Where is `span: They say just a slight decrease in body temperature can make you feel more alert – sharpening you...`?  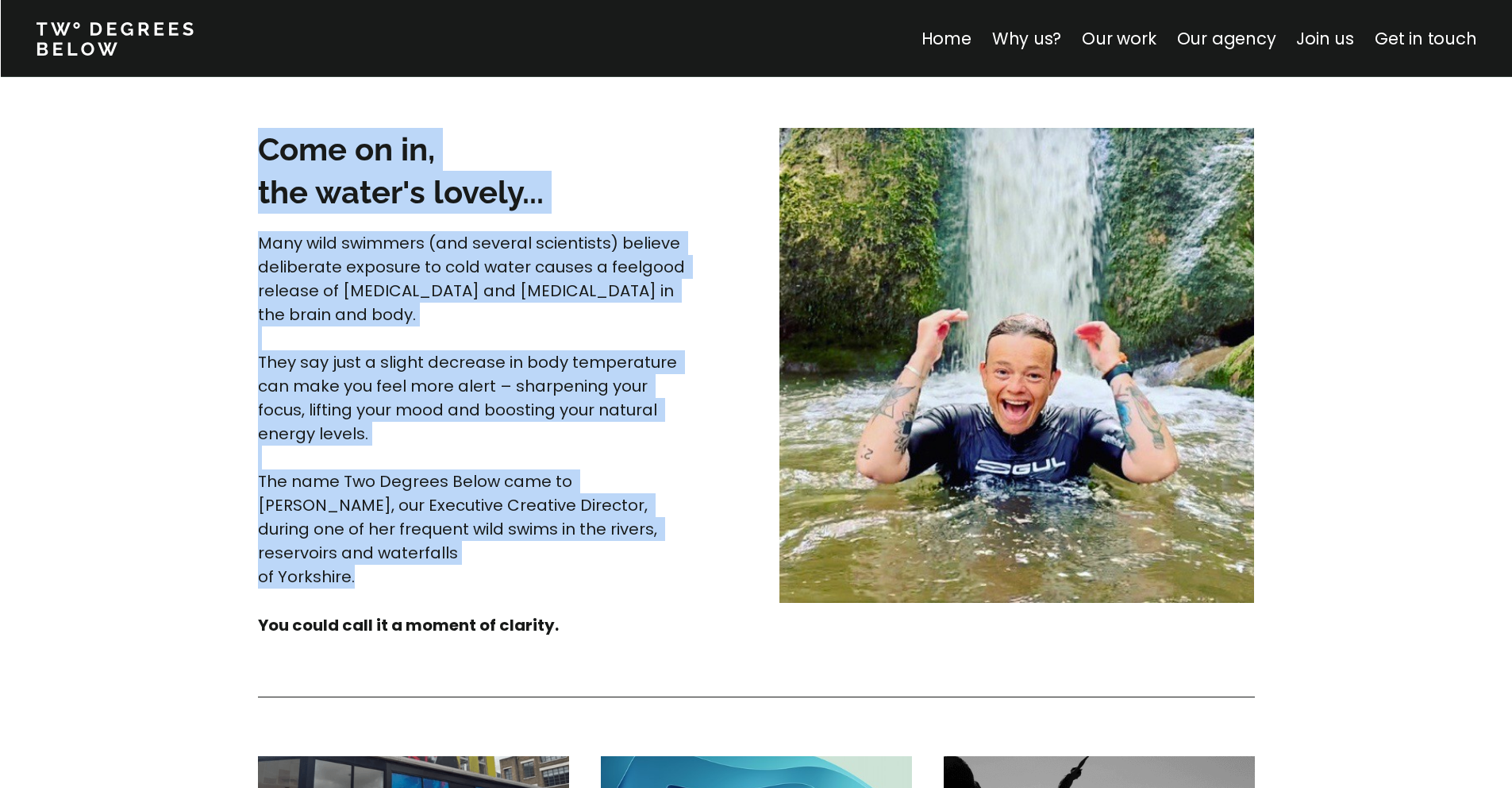
span: They say just a slight decrease in body temperature can make you feel more alert – sharpening you... is located at coordinates (469, 397).